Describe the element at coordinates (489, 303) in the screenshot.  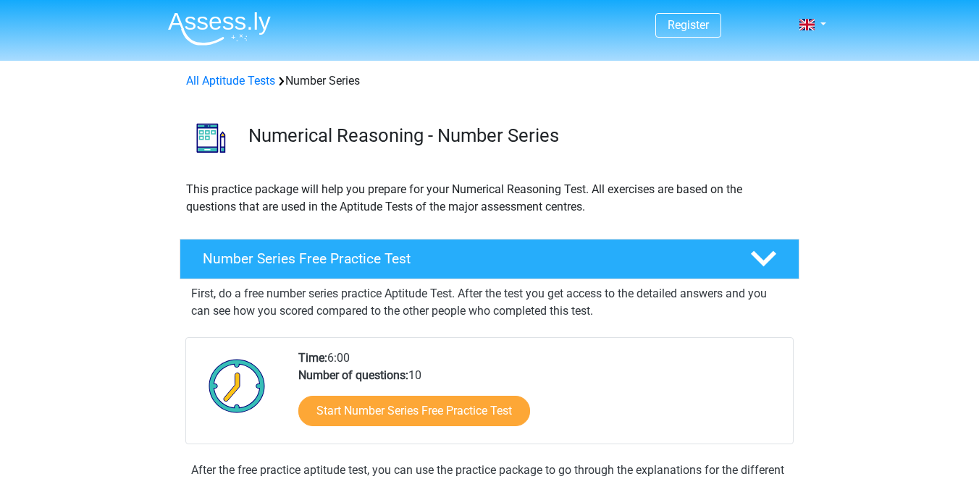
I see `p: First, do a free number series practice Aptitude Test. After the test you get access to the detai...` at that location.